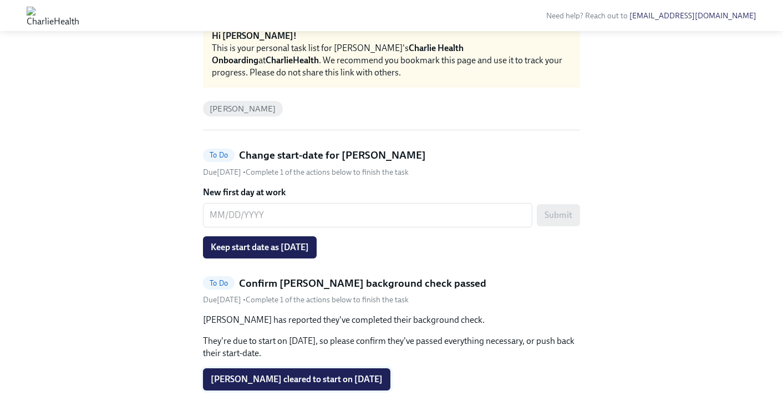 This screenshot has height=416, width=783. Describe the element at coordinates (651, 16) in the screenshot. I see `span: Need help? Reach out to` at that location.